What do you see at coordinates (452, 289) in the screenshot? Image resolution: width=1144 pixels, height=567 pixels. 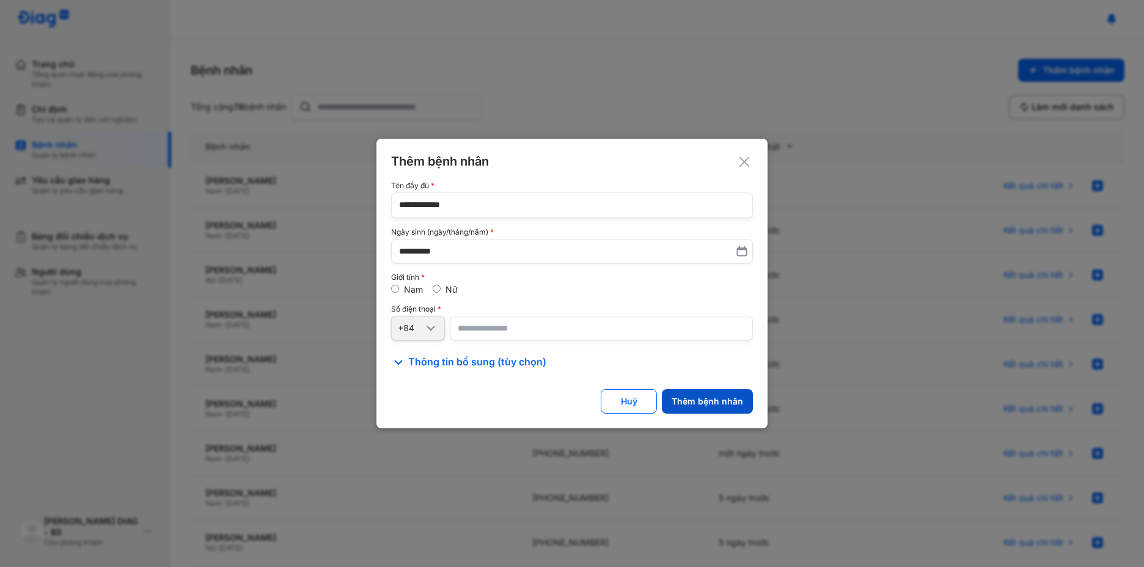 I see `label: Nữ` at bounding box center [452, 289].